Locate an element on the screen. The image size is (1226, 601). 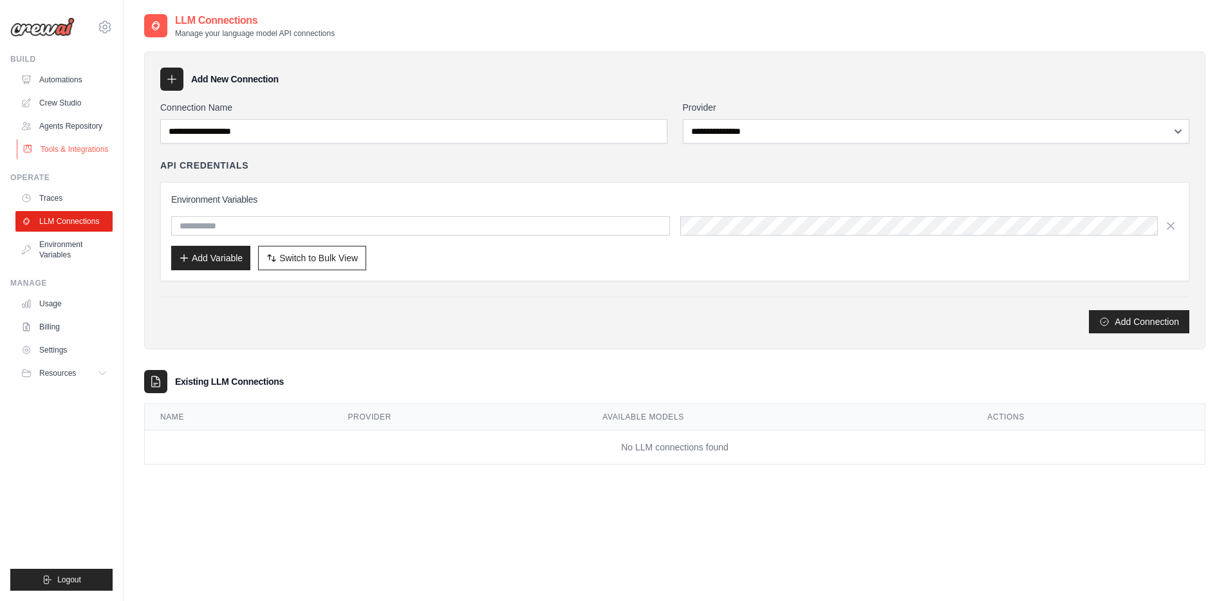
span: Logout is located at coordinates (69, 580).